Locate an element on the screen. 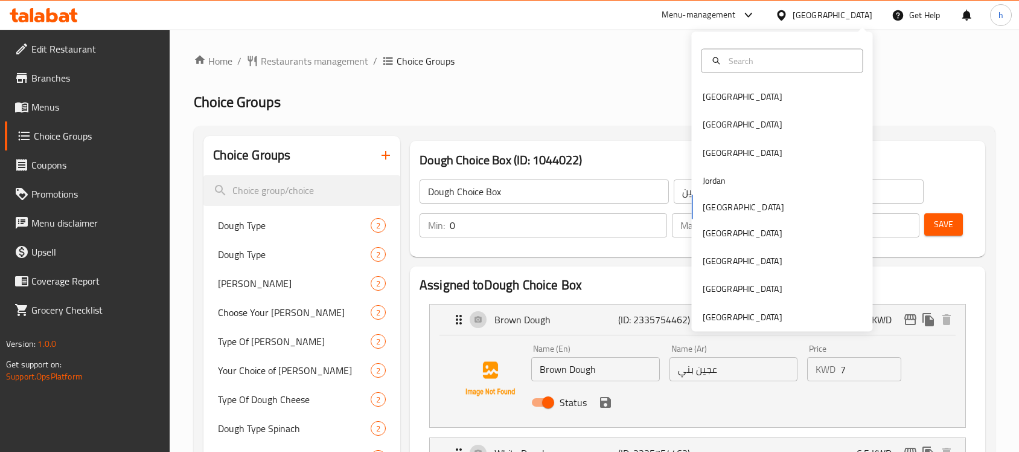 This screenshot has height=452, width=1019. button: Save is located at coordinates (944, 224).